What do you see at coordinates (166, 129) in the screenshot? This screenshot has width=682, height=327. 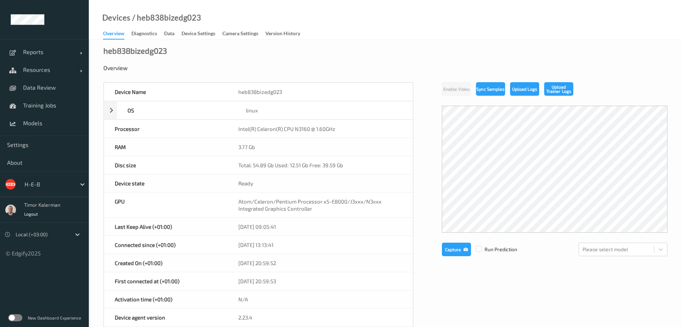 I see `div: Processor` at bounding box center [166, 129].